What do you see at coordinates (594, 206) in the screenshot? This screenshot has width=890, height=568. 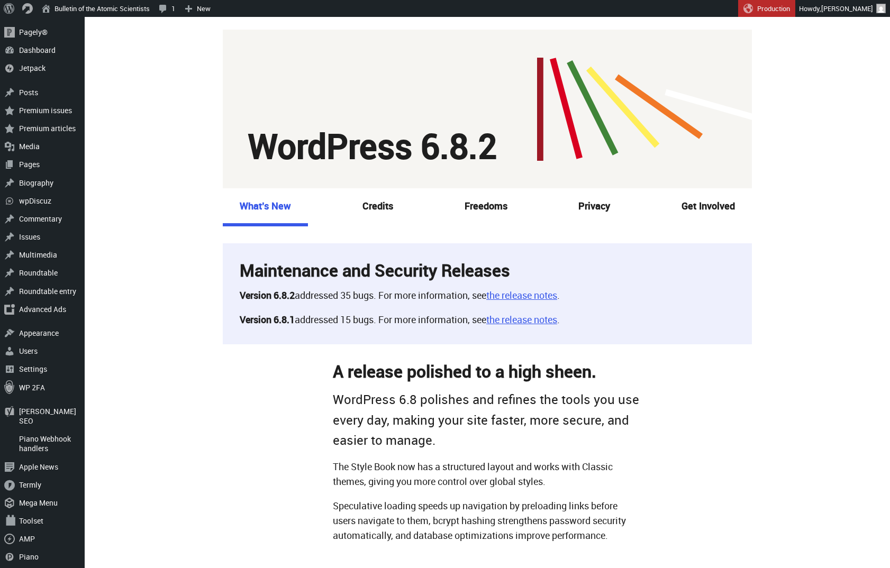 I see `a: Privacy` at bounding box center [594, 206].